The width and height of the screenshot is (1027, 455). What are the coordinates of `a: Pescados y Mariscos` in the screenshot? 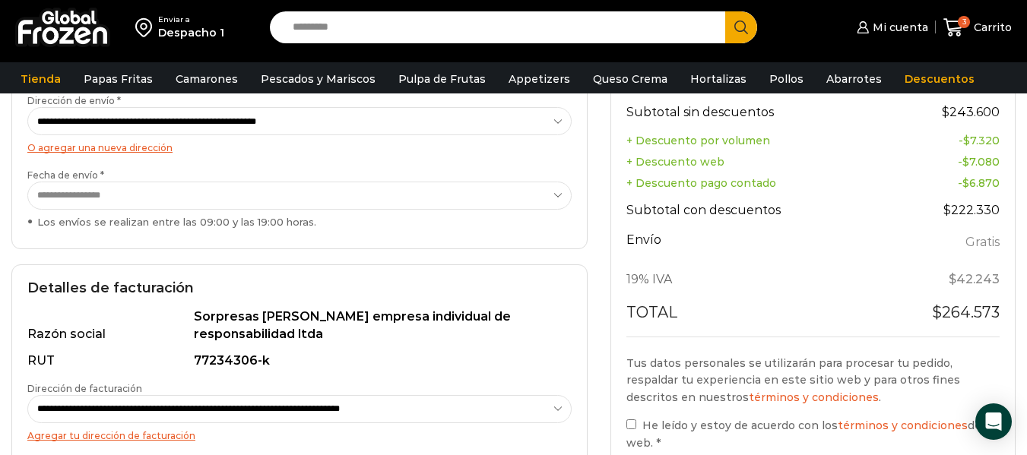 It's located at (318, 79).